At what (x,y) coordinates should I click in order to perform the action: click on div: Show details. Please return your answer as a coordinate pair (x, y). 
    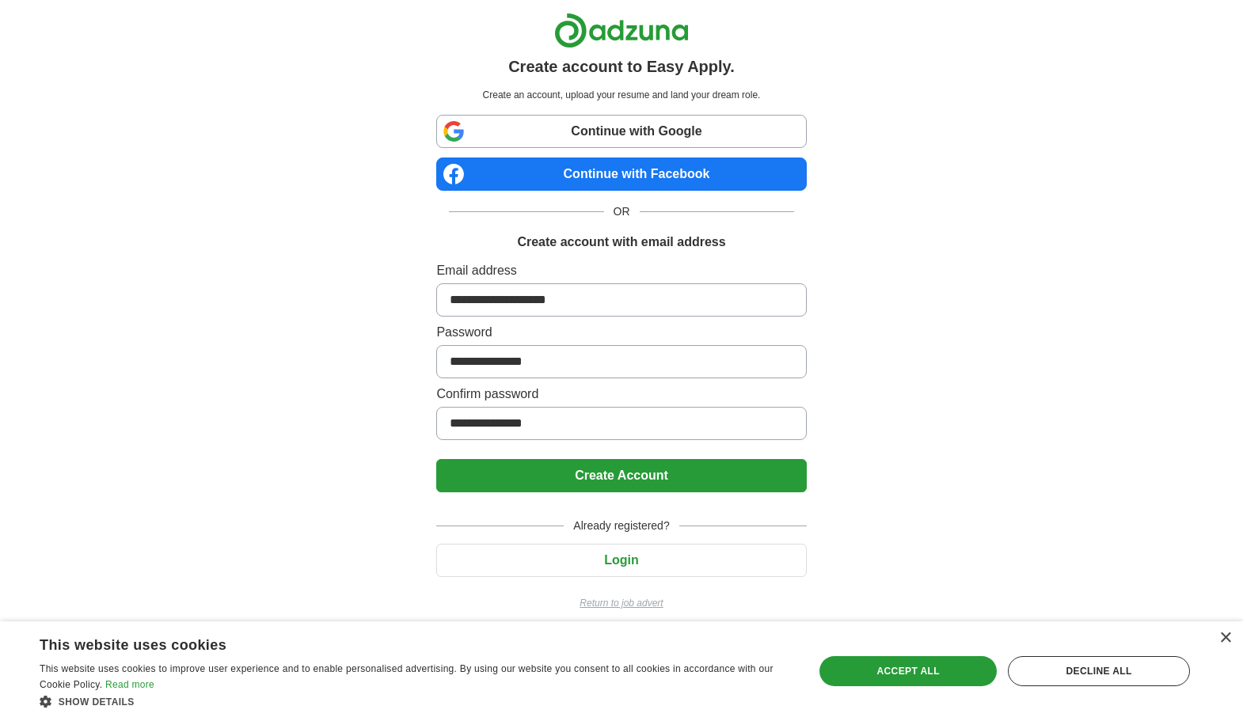
    Looking at the image, I should click on (415, 701).